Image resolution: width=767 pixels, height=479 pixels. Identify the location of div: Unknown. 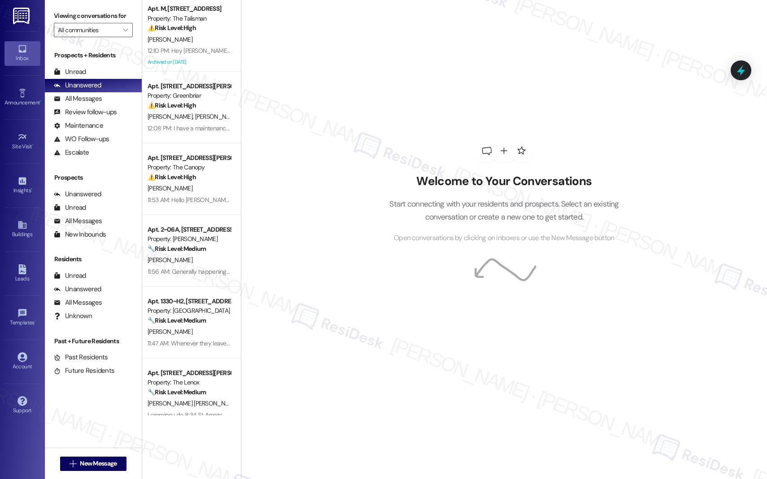
(73, 316).